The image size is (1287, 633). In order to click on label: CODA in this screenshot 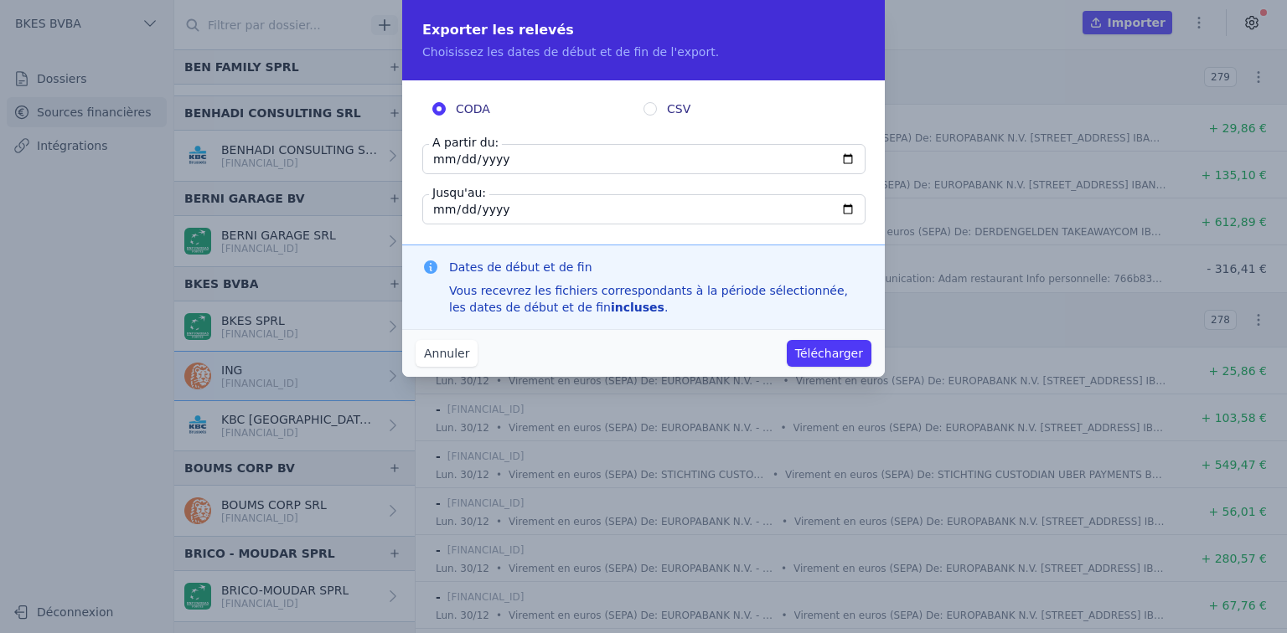, I will do `click(538, 109)`.